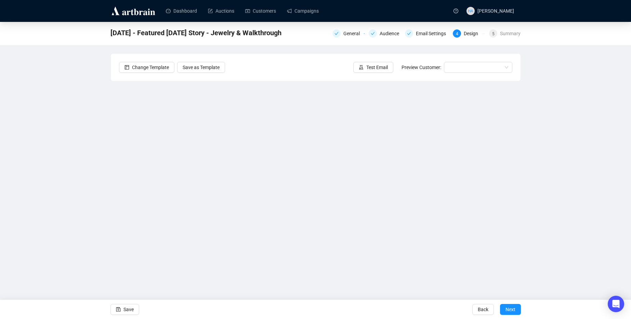  I want to click on span: HA, so click(470, 11).